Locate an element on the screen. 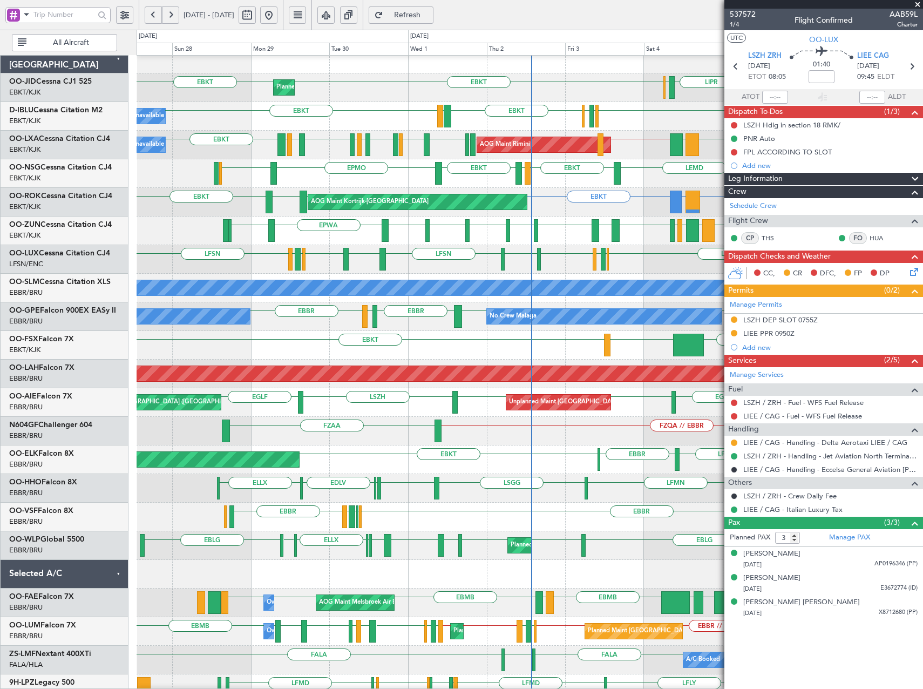 The height and width of the screenshot is (689, 923). span: Crew is located at coordinates (737, 192).